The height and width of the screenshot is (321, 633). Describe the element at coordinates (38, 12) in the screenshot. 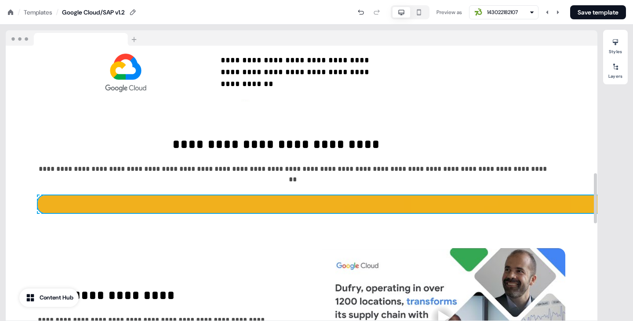

I see `div: Templates` at that location.